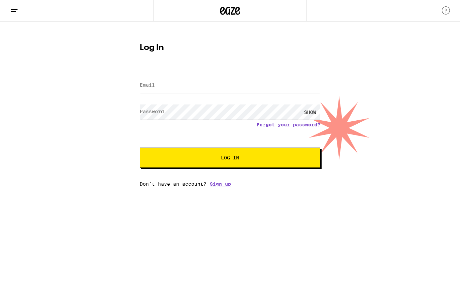  I want to click on input: Email, so click(230, 85).